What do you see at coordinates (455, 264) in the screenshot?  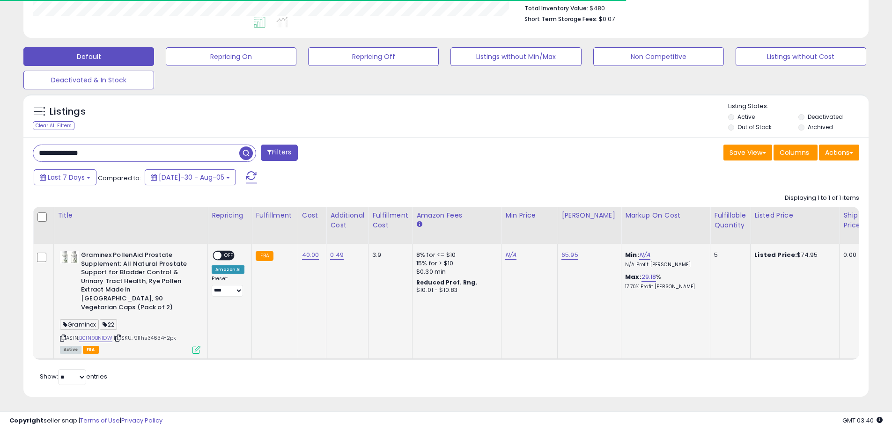 I see `div: 15% for > $10` at bounding box center [455, 264].